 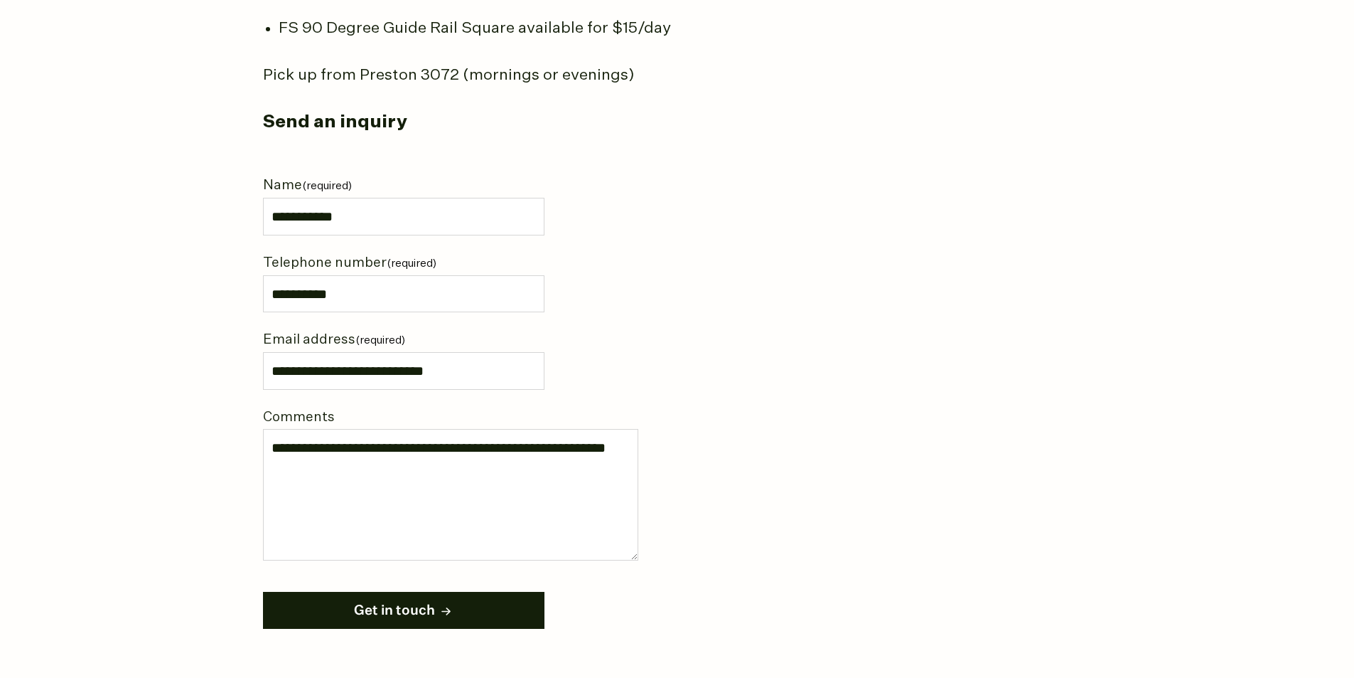 What do you see at coordinates (545, 28) in the screenshot?
I see `li: FS 90 Degree Guide Rail Square available for $15/day` at bounding box center [545, 28].